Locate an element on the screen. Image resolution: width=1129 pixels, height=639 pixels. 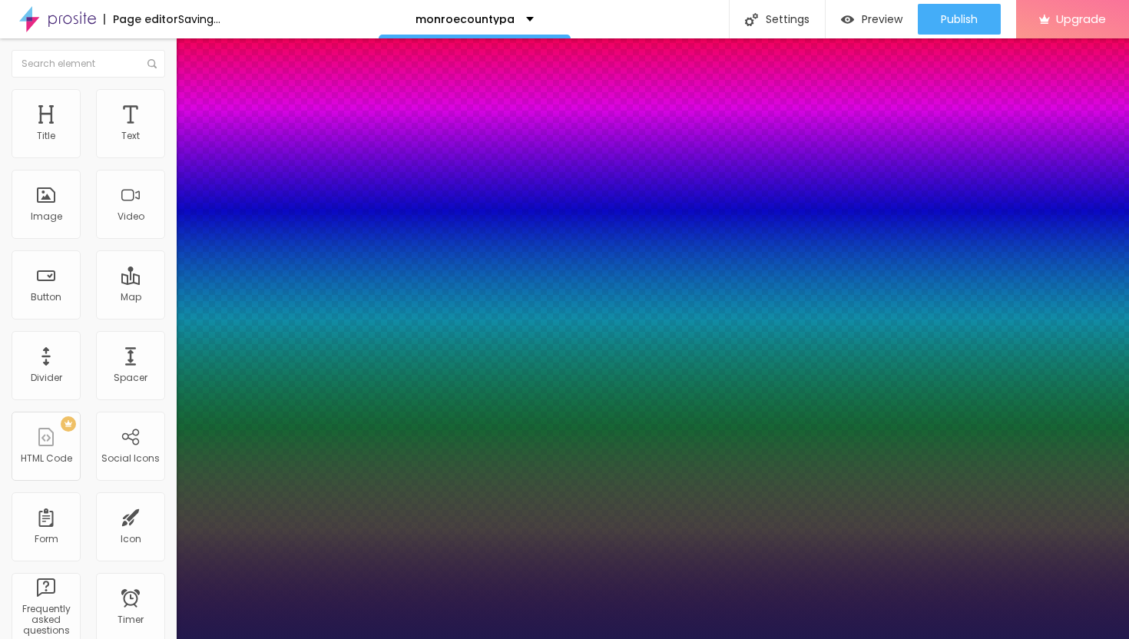
div: Saving... is located at coordinates (199, 19).